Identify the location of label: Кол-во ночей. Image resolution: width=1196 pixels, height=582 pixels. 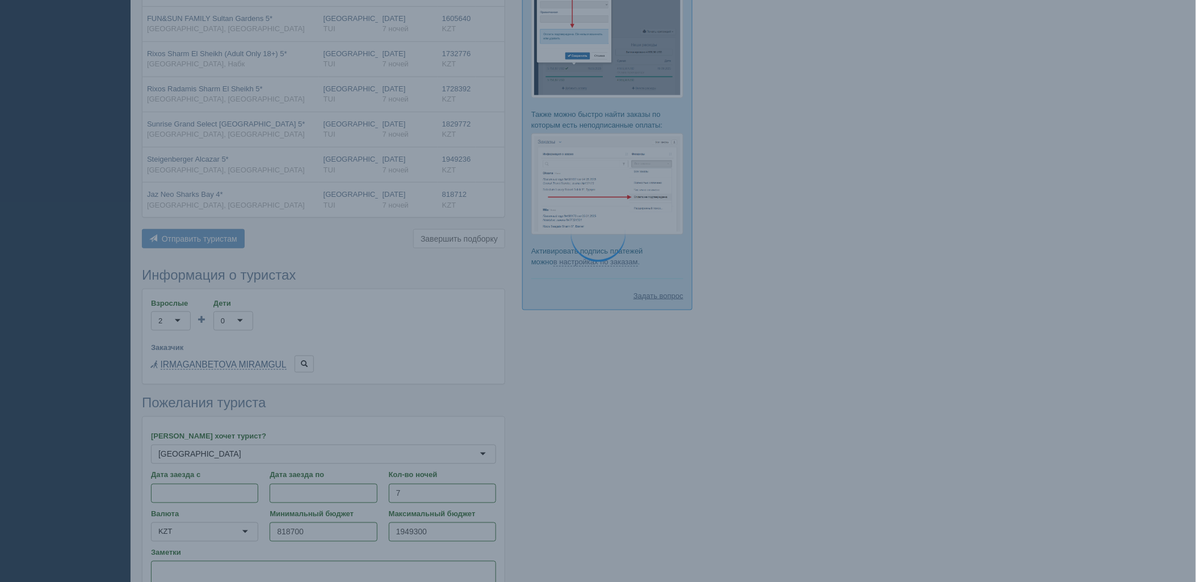
(442, 475).